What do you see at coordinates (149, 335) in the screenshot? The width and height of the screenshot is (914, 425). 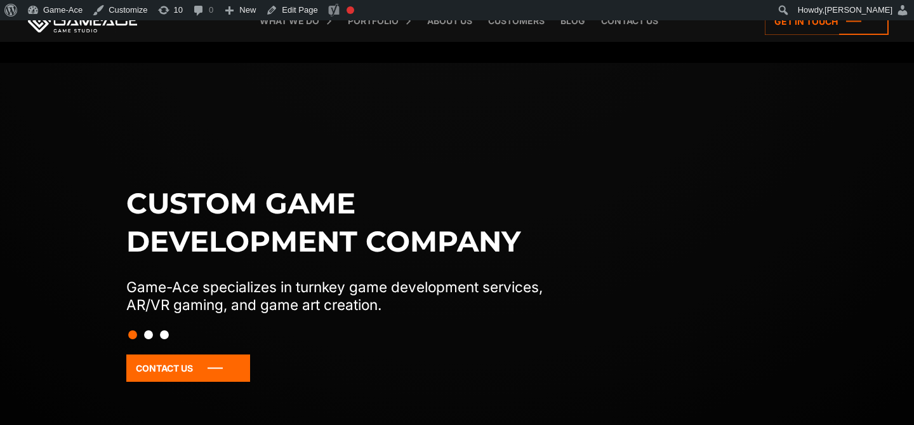 I see `button: Slide 2` at bounding box center [149, 335].